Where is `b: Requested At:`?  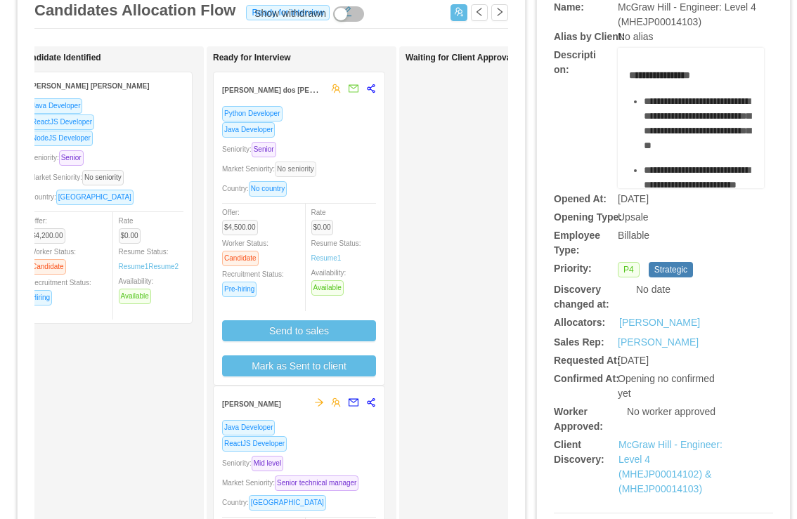 b: Requested At: is located at coordinates (587, 361).